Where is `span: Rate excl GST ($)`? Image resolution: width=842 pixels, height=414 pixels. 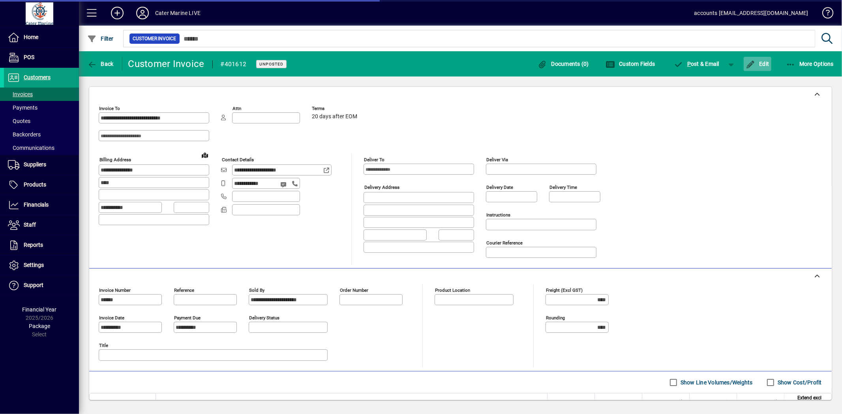 span: Rate excl GST ($) is located at coordinates (666, 403).